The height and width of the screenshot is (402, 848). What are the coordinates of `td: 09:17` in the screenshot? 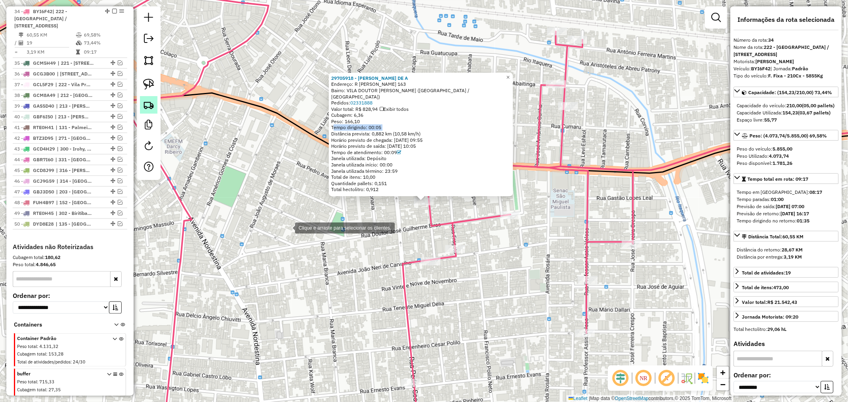 It's located at (103, 52).